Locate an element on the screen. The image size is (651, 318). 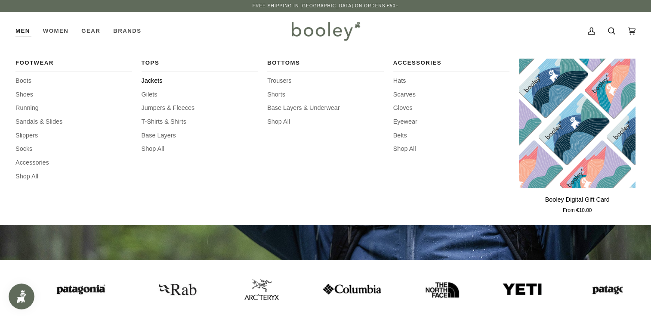
a: Socks is located at coordinates (74, 149).